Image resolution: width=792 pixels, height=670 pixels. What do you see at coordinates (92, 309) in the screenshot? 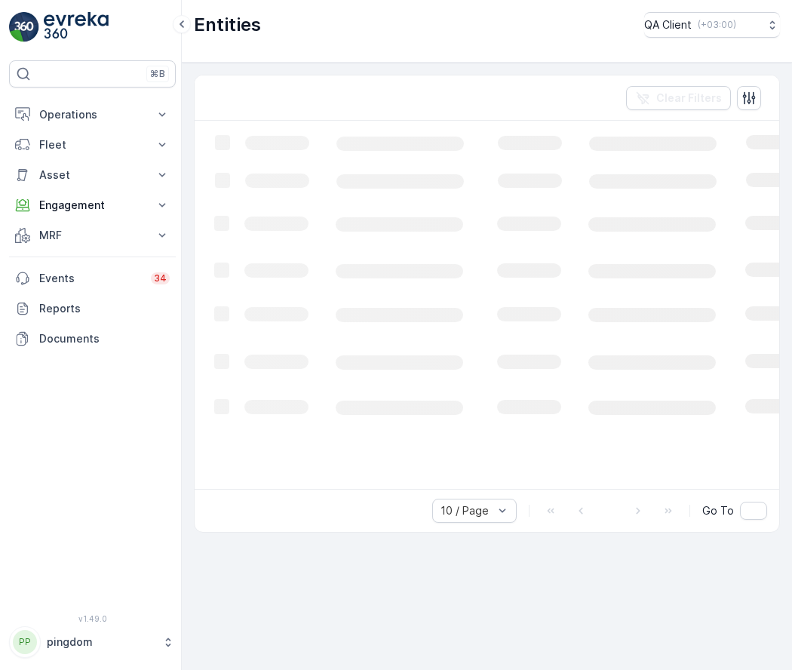
I see `a: Reports` at bounding box center [92, 309].